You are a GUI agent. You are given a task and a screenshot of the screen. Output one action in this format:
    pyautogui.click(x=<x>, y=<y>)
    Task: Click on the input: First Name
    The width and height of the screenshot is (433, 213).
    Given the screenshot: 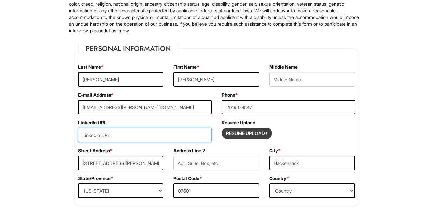 What is the action you would take?
    pyautogui.click(x=216, y=79)
    